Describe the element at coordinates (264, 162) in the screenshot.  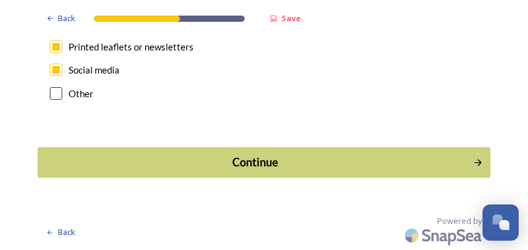
I see `button: Continue` at that location.